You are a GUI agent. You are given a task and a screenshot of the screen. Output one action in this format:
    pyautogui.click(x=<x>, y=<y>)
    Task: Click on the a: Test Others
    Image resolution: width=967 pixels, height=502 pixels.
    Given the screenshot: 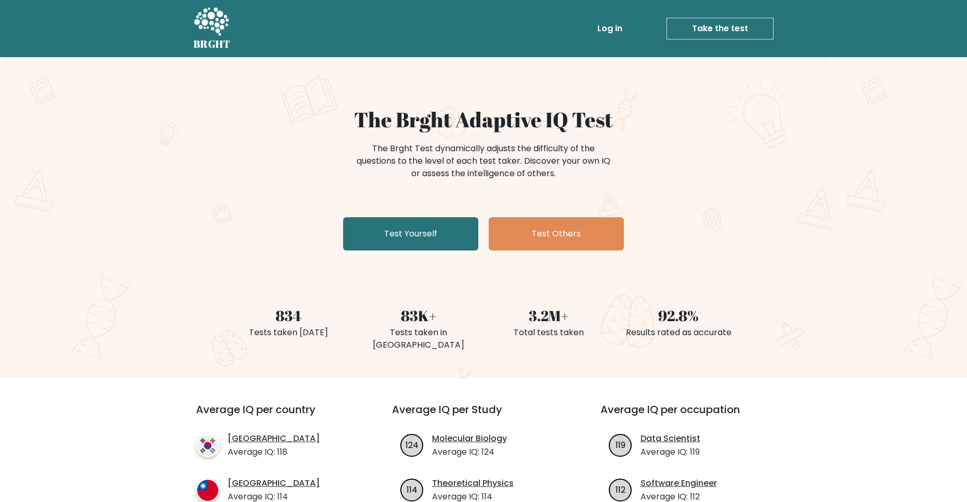 What is the action you would take?
    pyautogui.click(x=556, y=234)
    